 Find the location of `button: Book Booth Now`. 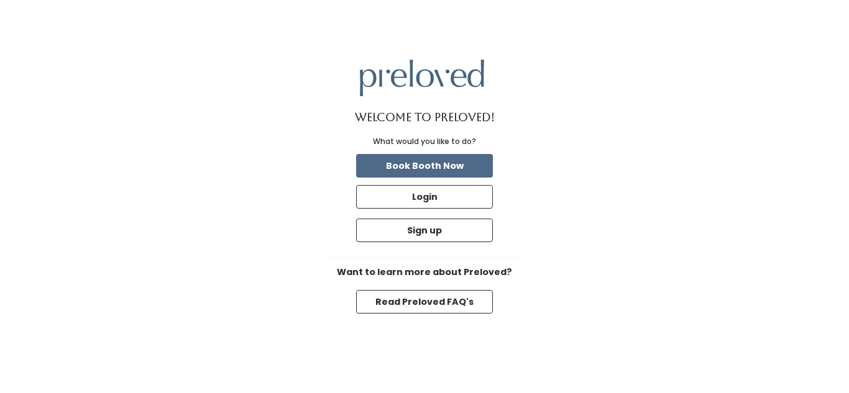

button: Book Booth Now is located at coordinates (424, 166).